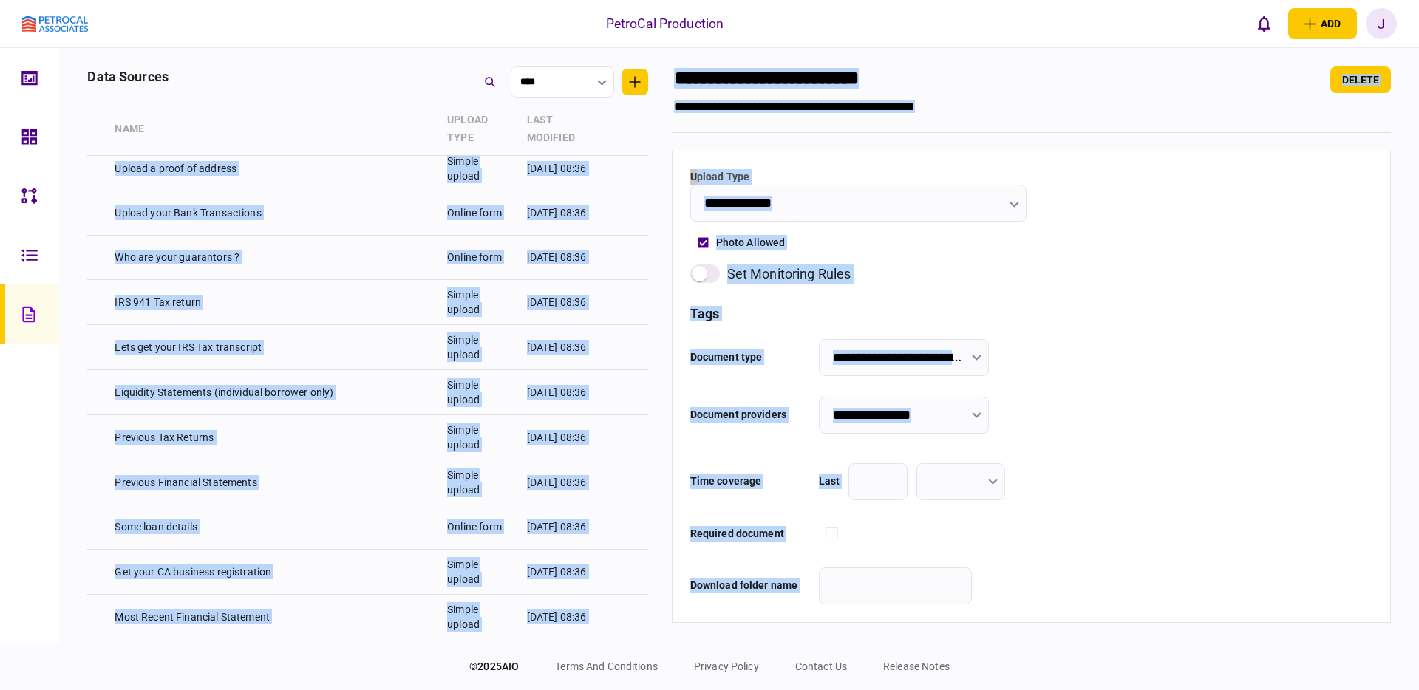  What do you see at coordinates (274, 438) in the screenshot?
I see `td: Previous Tax Returns` at bounding box center [274, 438].